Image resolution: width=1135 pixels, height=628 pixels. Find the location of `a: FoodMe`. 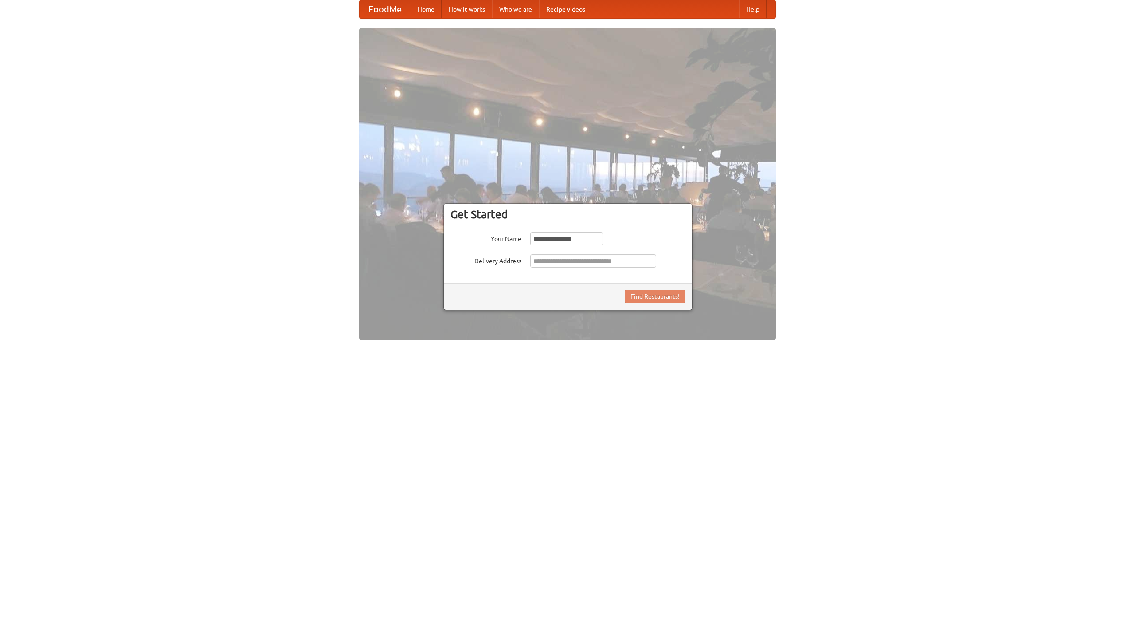

a: FoodMe is located at coordinates (385, 9).